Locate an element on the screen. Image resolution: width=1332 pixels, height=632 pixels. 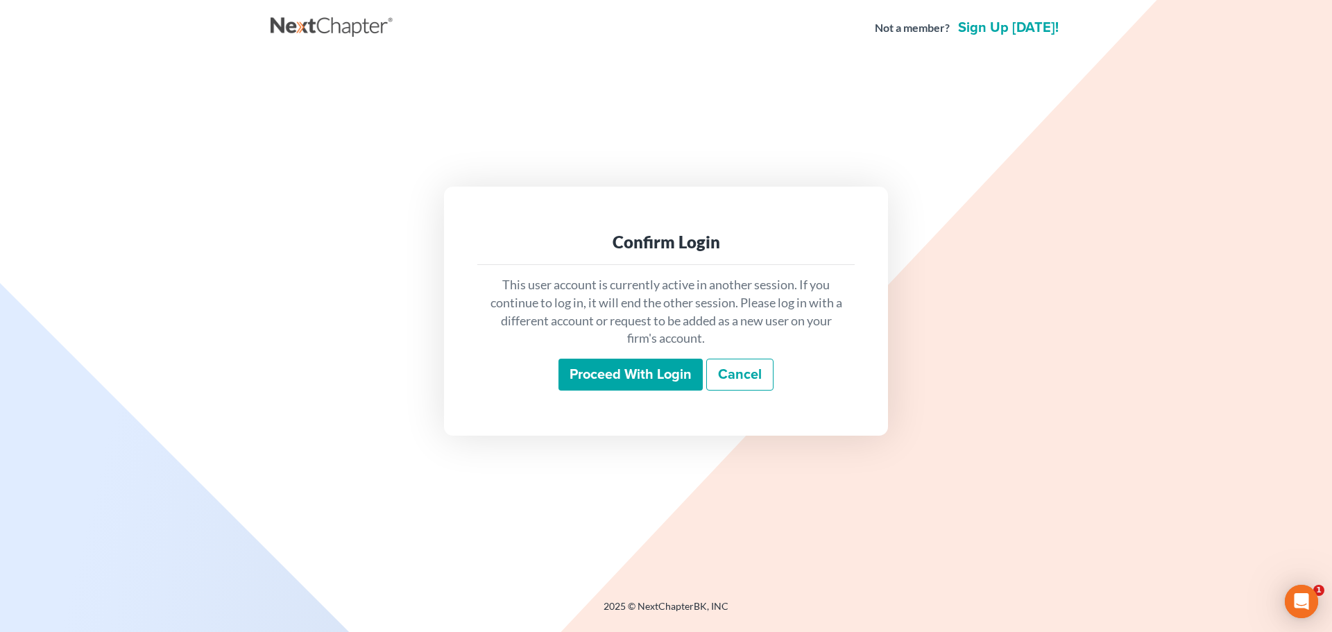
a: Cancel is located at coordinates (740, 375).